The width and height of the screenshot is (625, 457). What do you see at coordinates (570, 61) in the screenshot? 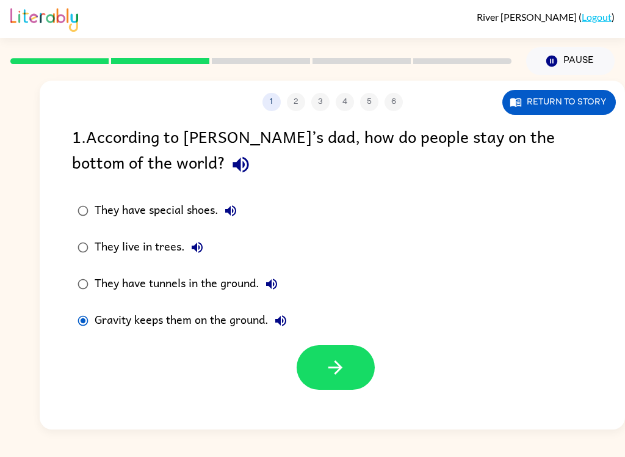
I see `button: Pause` at bounding box center [570, 61].